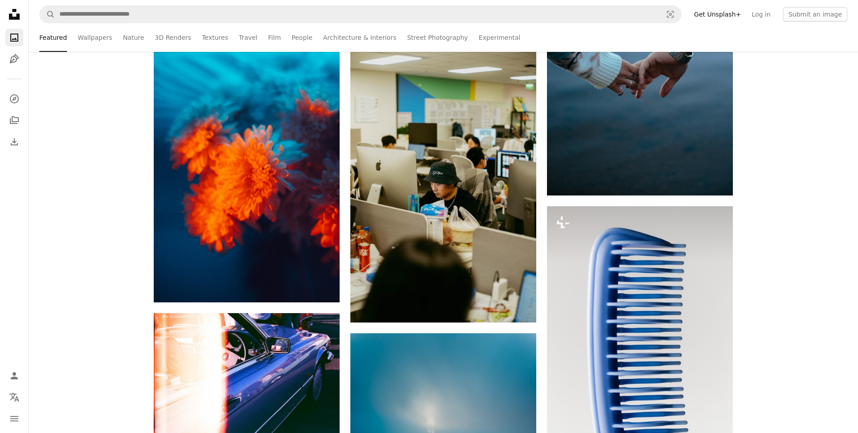 This screenshot has width=858, height=433. I want to click on a: Textures, so click(215, 38).